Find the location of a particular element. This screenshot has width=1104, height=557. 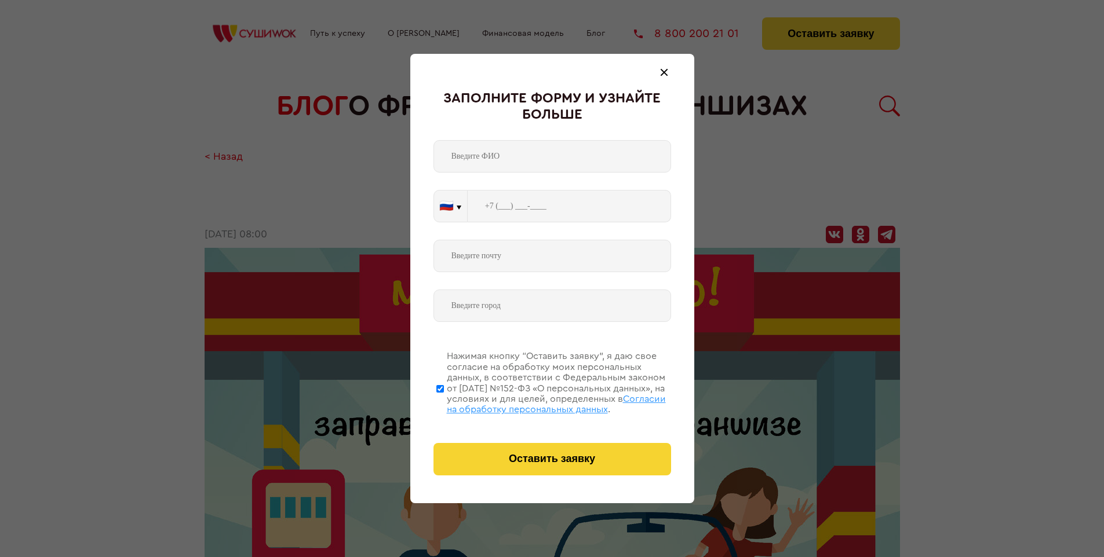

div: Заполните форму и узнайте больше is located at coordinates (552, 107).